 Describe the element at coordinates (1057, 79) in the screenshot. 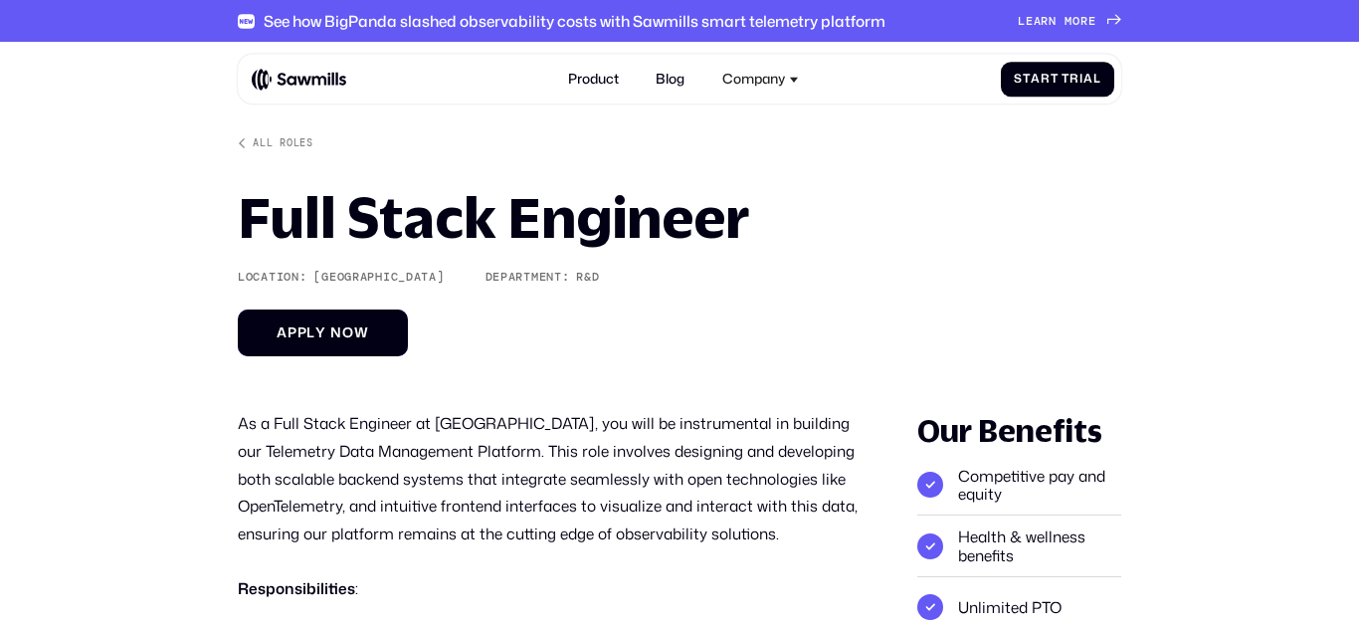

I see `a: StartTrial` at that location.